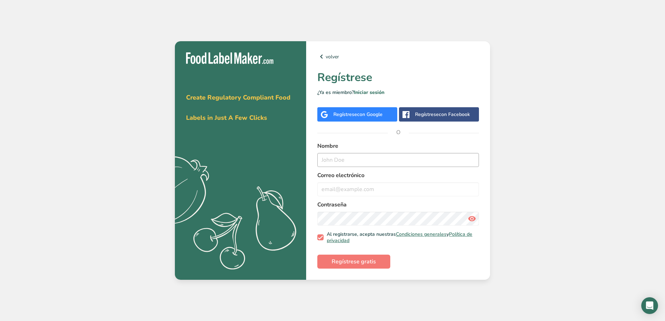 The height and width of the screenshot is (321, 665). Describe the element at coordinates (398, 78) in the screenshot. I see `h1: Regístrese` at that location.